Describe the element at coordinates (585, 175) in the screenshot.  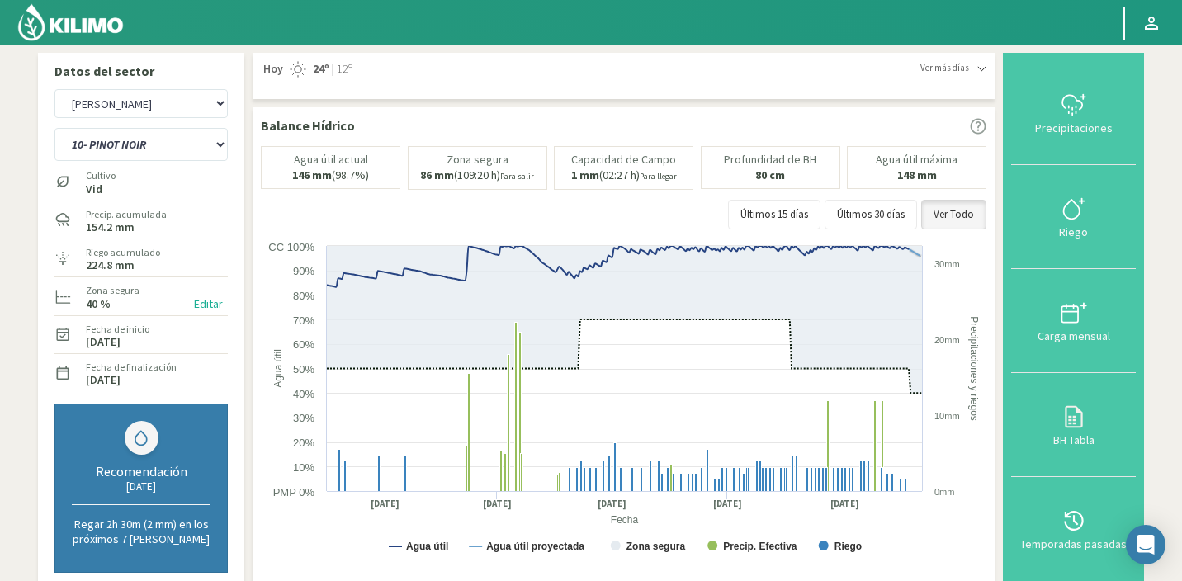
I see `b: 1 mm` at that location.